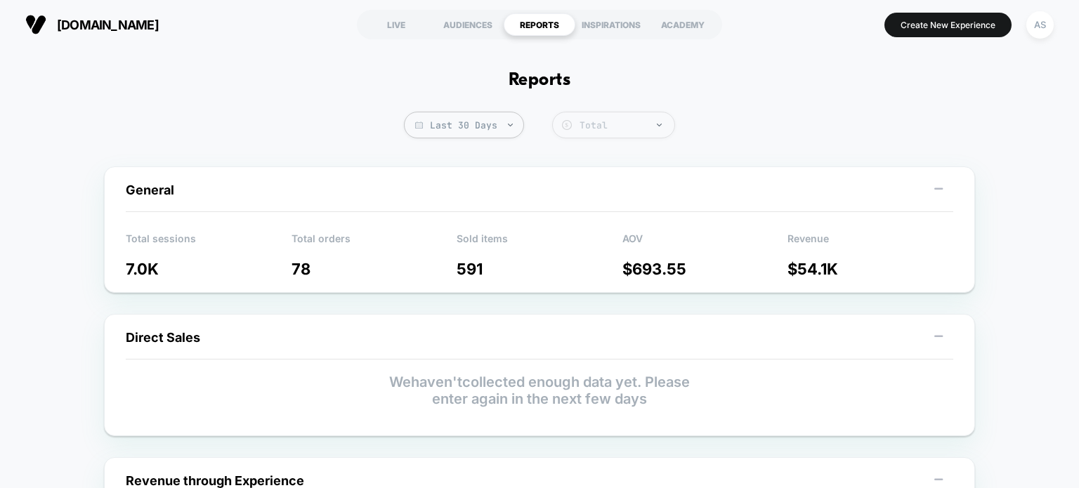 The image size is (1079, 488). What do you see at coordinates (539, 243) in the screenshot?
I see `p: Sold items` at bounding box center [539, 243].